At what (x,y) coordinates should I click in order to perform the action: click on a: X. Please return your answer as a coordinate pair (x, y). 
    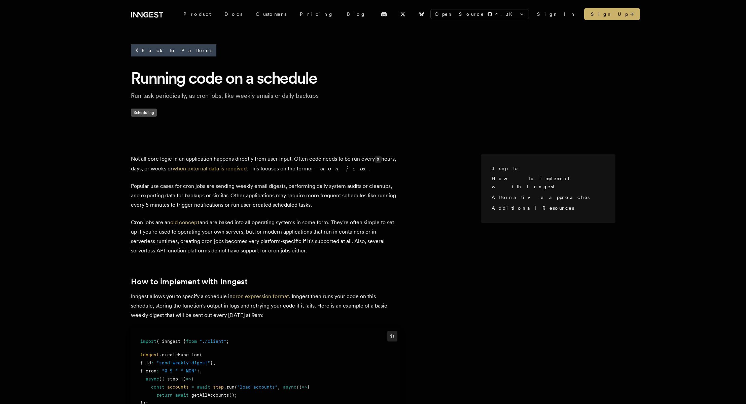
    Looking at the image, I should click on (403, 14).